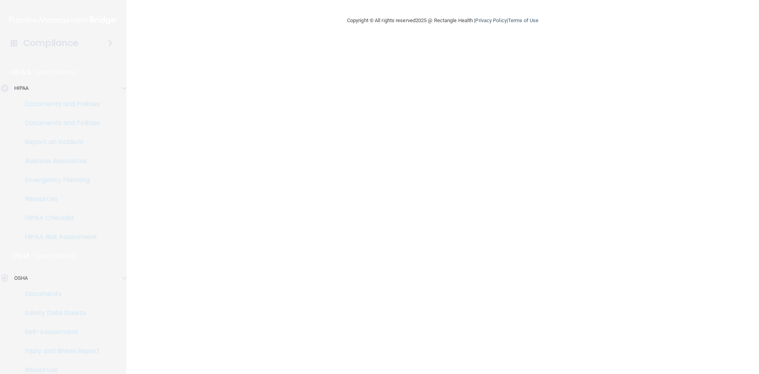 Image resolution: width=759 pixels, height=374 pixels. I want to click on p: HIPAA Risk Assessment, so click(59, 237).